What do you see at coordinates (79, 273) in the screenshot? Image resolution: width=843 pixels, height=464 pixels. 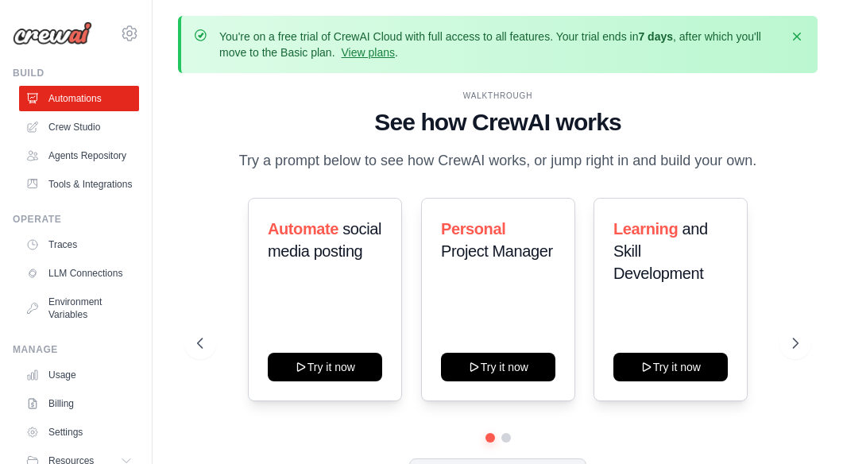 I see `a: LLM Connections` at bounding box center [79, 273].